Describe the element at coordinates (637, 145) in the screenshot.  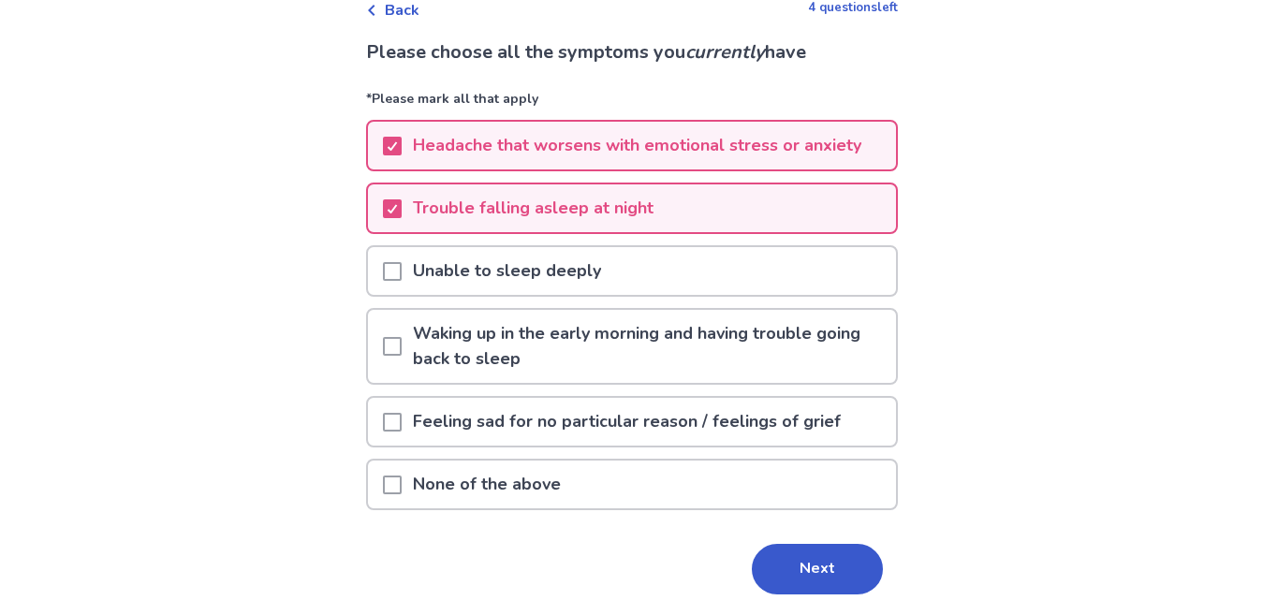
I see `p: Headache that worsens with emotional stress or anxiety` at that location.